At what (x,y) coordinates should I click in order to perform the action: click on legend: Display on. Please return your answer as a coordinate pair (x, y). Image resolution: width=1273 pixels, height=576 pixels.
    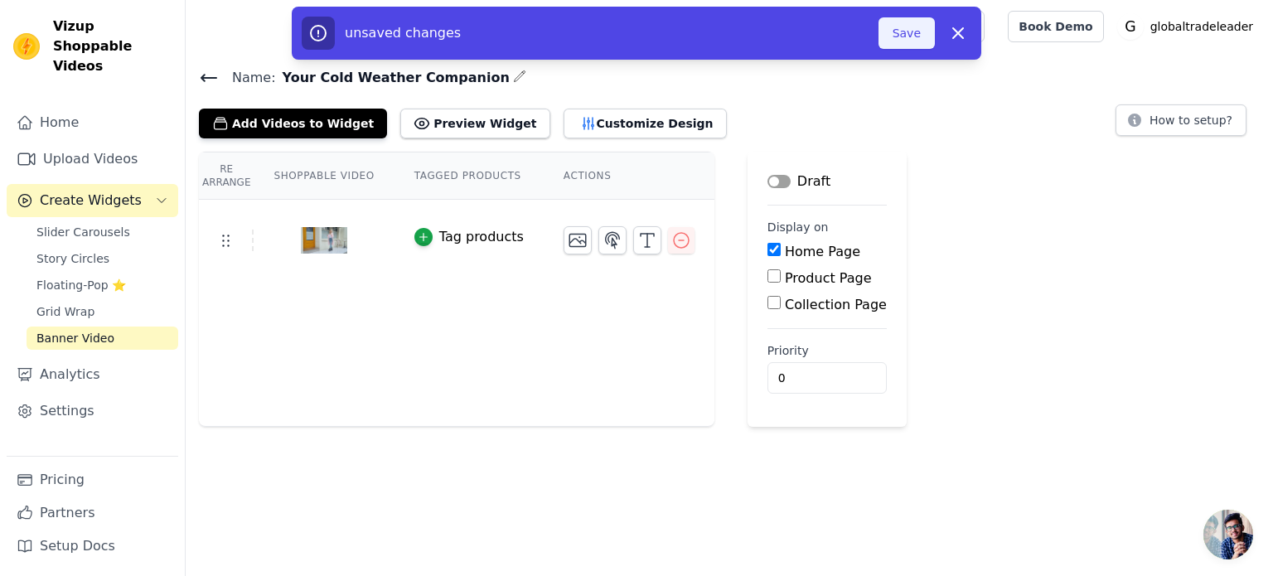
    Looking at the image, I should click on (798, 227).